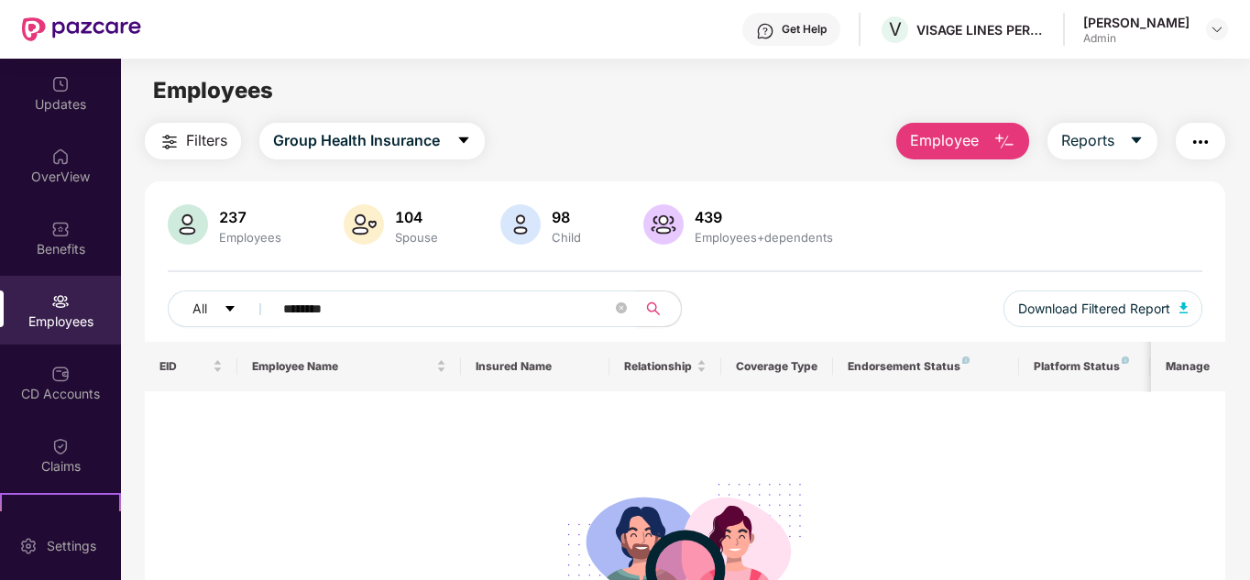 This screenshot has width=1250, height=580. What do you see at coordinates (1088, 140) in the screenshot?
I see `span: Reports` at bounding box center [1088, 140].